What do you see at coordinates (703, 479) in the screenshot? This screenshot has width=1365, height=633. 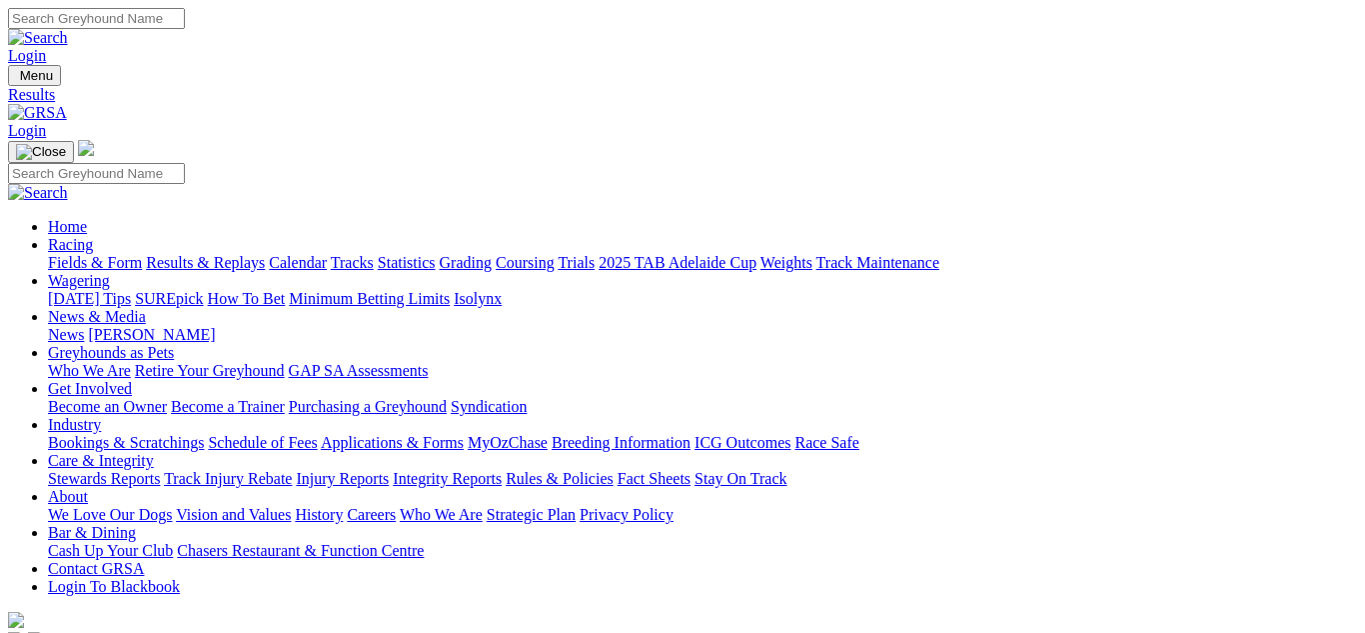 I see `div: Care & Integrity` at bounding box center [703, 479].